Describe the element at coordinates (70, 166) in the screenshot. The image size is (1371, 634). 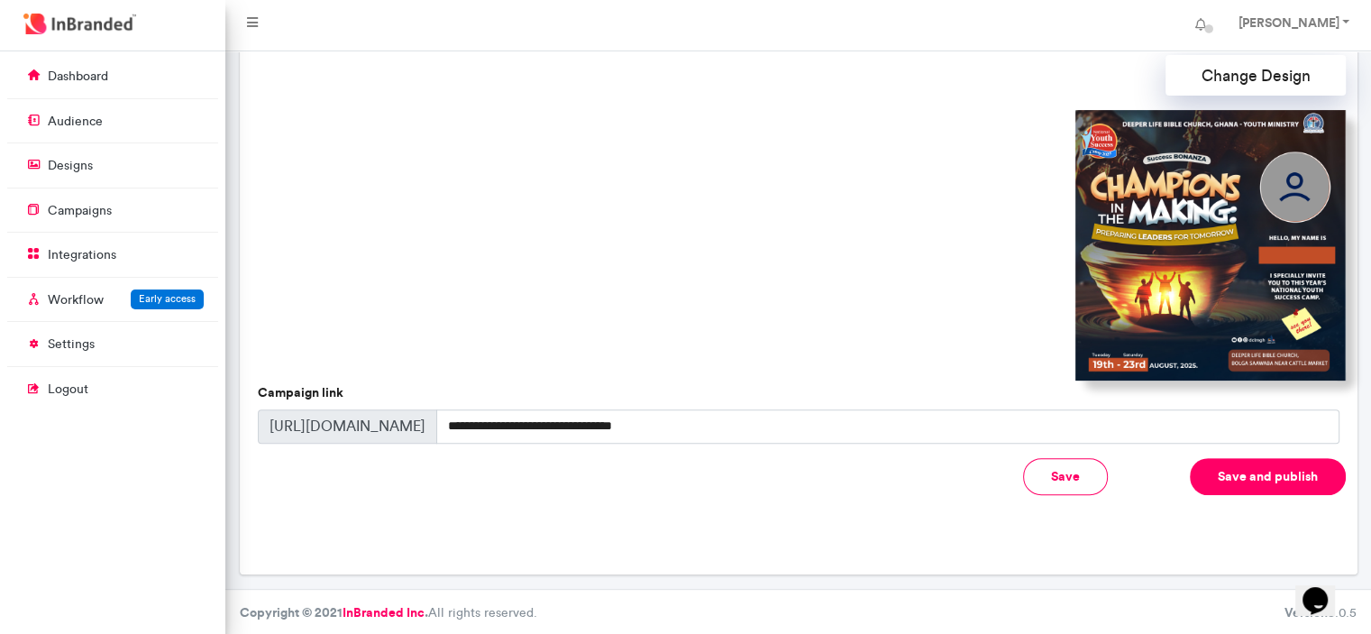
I see `p: designs` at that location.